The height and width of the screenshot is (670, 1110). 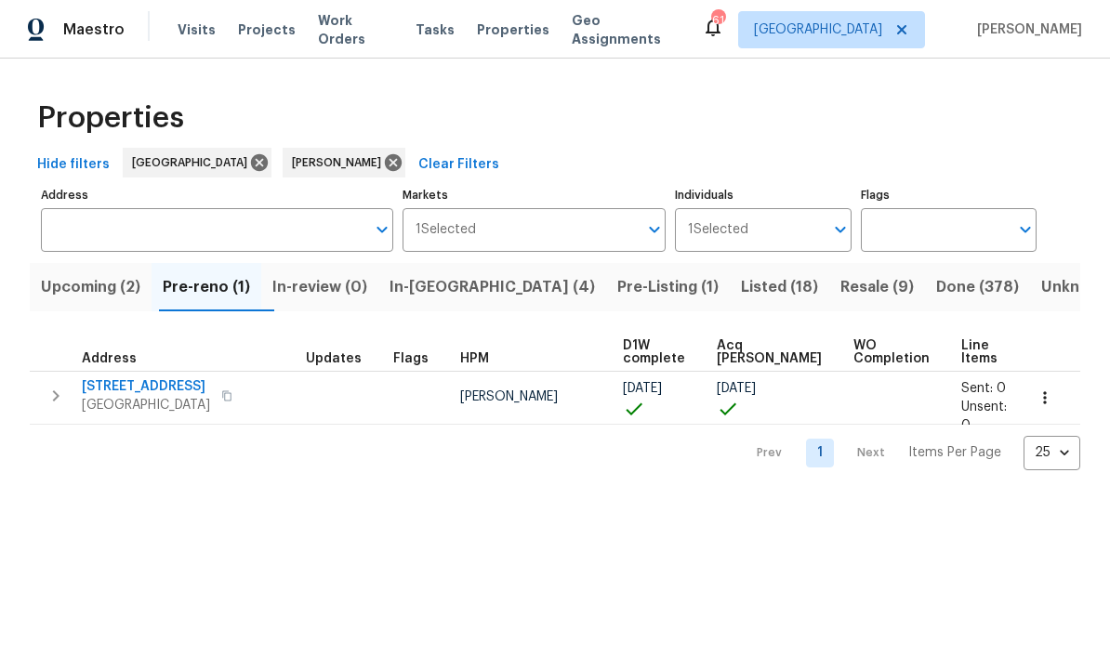 I want to click on span: Address, so click(x=109, y=359).